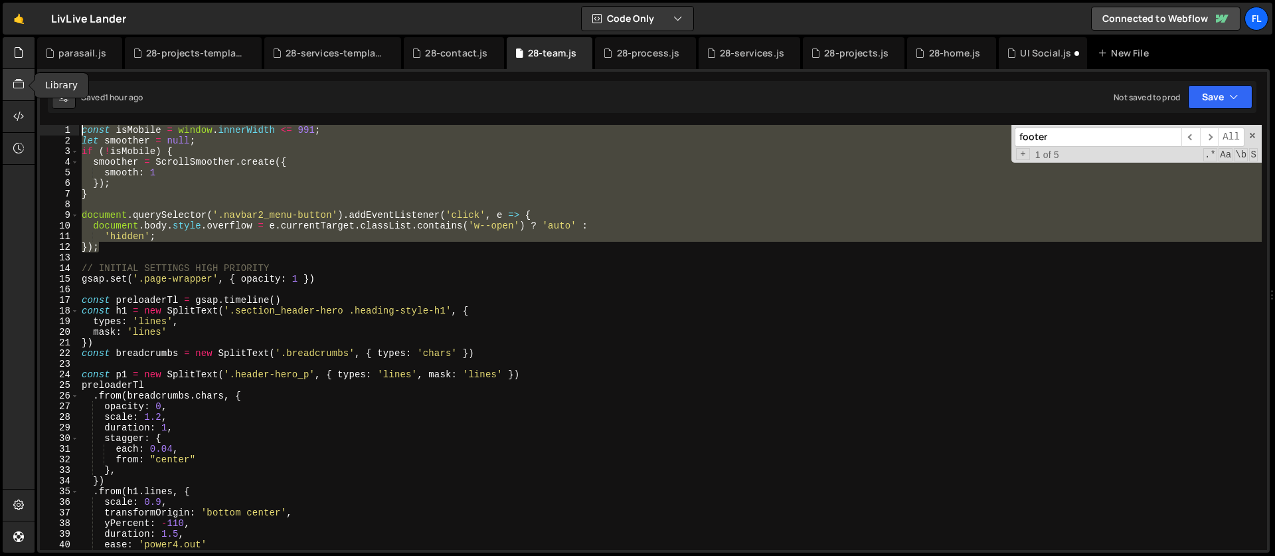 The image size is (1275, 556). Describe the element at coordinates (59, 332) in the screenshot. I see `div: 20` at that location.